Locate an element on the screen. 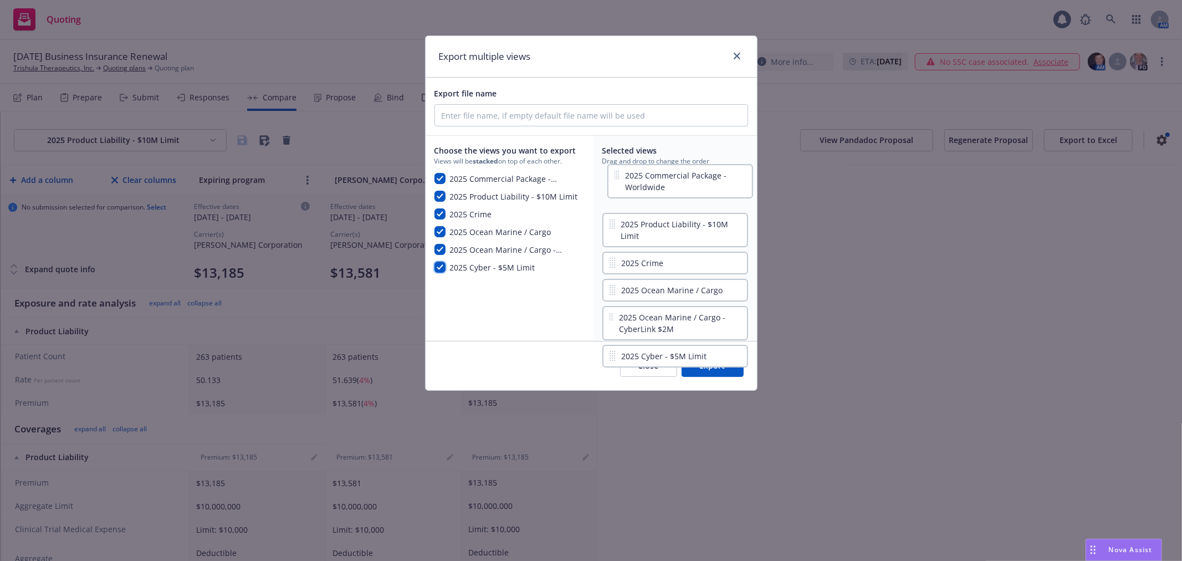 Image resolution: width=1182 pixels, height=561 pixels. button: 2025 Crime is located at coordinates (463, 215).